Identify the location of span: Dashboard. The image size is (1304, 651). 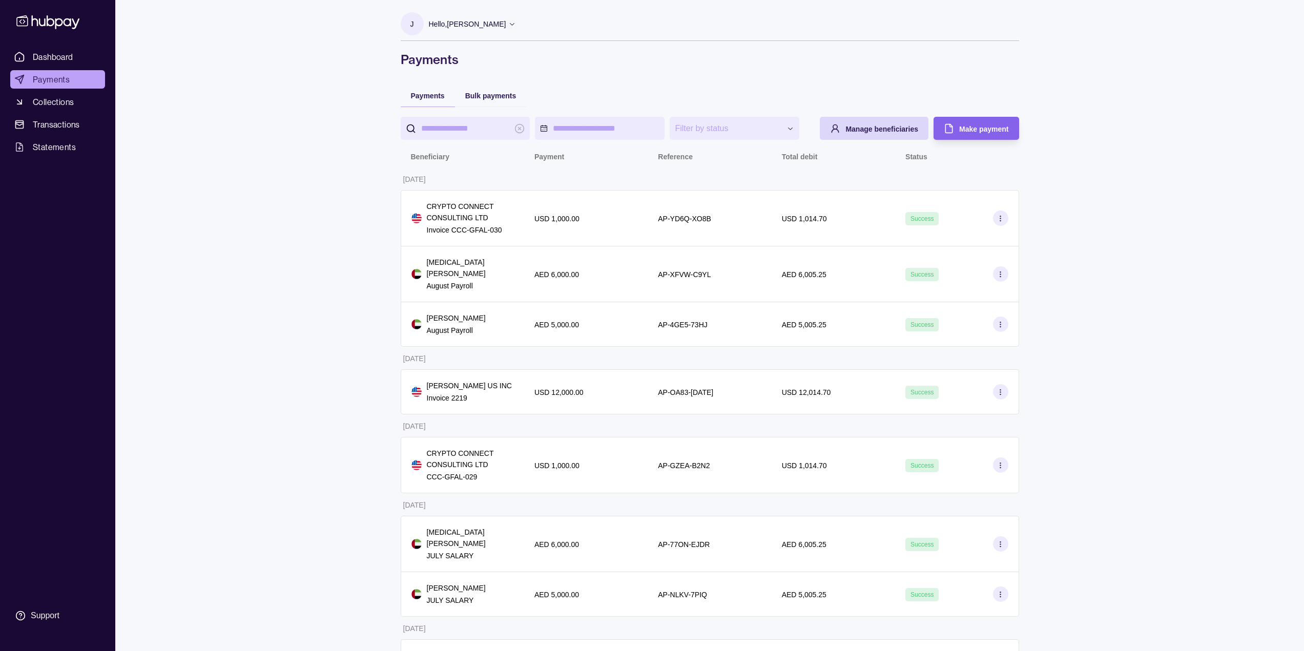
(53, 57).